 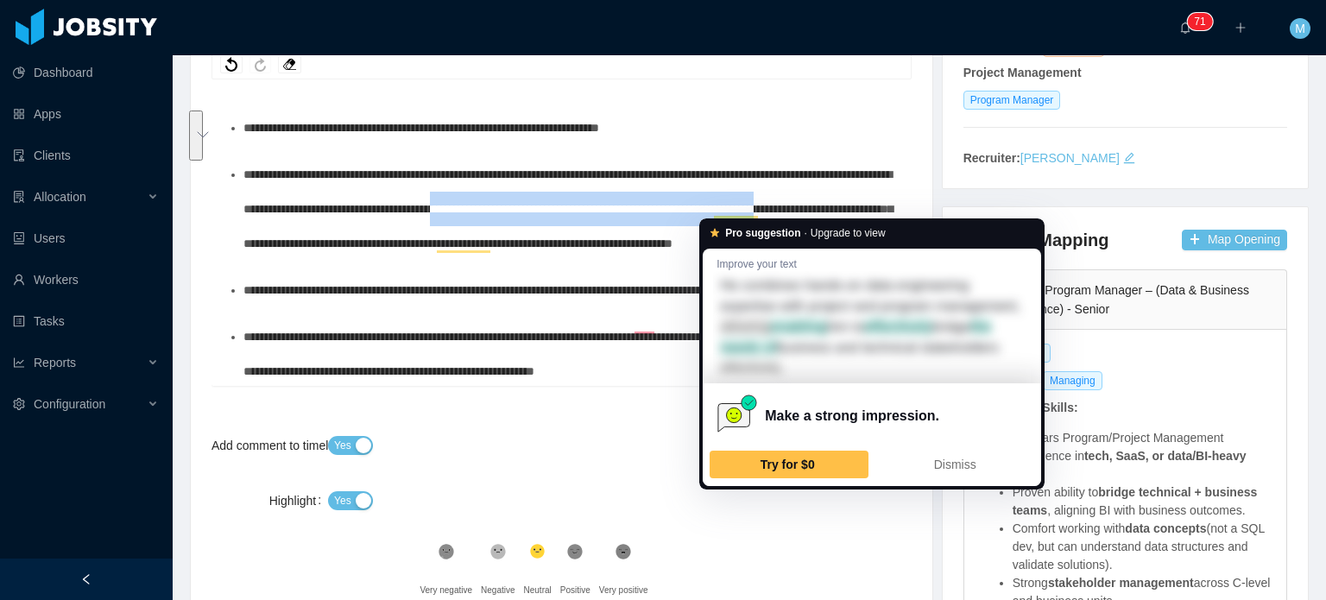 What do you see at coordinates (299, 501) in the screenshot?
I see `label: Highlight` at bounding box center [299, 501].